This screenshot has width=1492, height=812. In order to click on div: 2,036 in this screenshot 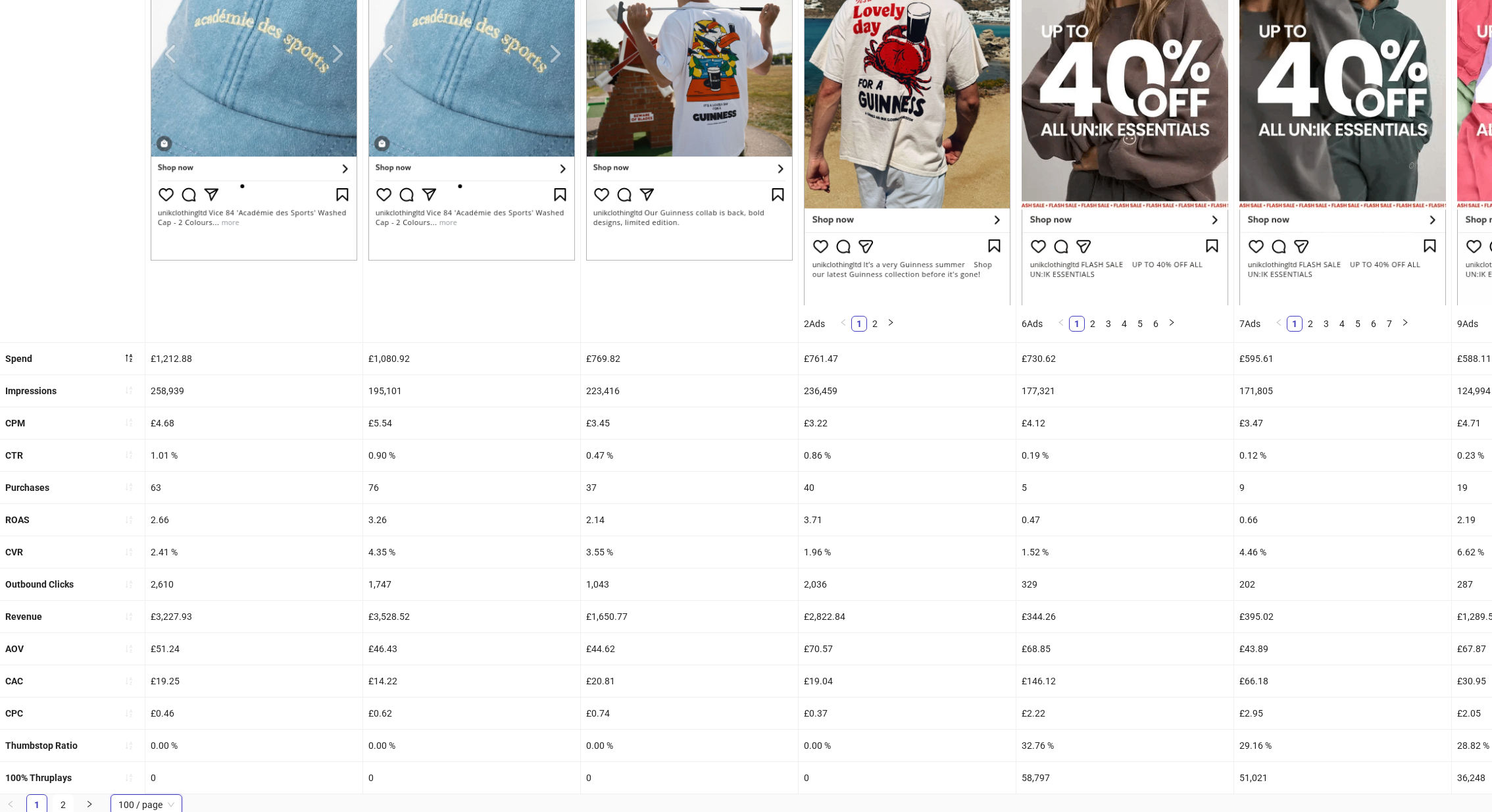, I will do `click(907, 584)`.